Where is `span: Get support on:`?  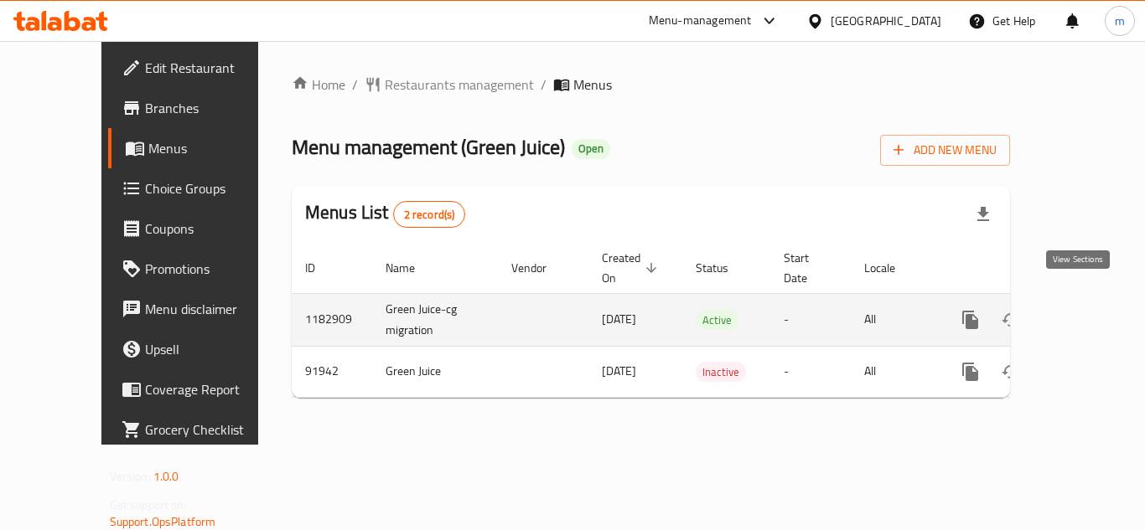
span: Get support on: is located at coordinates (148, 505).